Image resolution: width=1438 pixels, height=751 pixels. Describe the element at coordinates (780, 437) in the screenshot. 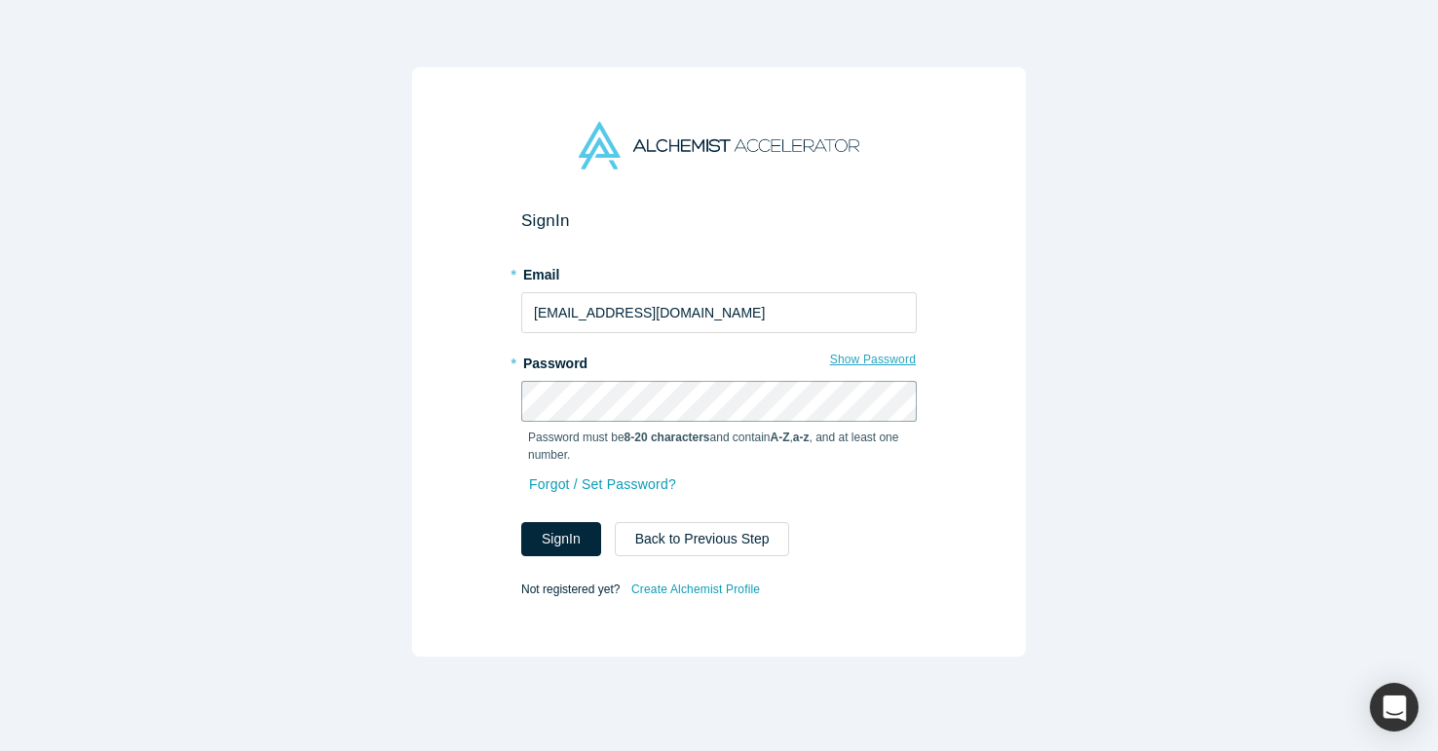

I see `strong: A-Z` at that location.